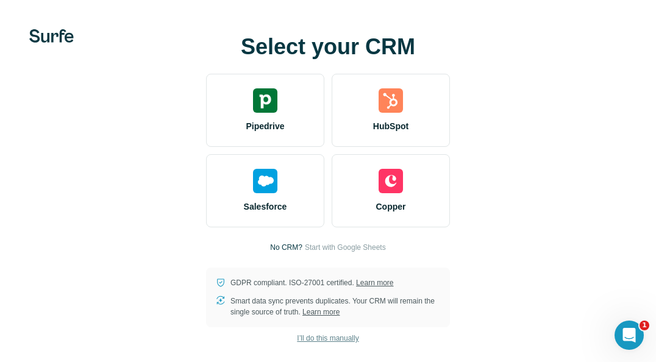  Describe the element at coordinates (327, 338) in the screenshot. I see `span: I’ll do this manually` at that location.